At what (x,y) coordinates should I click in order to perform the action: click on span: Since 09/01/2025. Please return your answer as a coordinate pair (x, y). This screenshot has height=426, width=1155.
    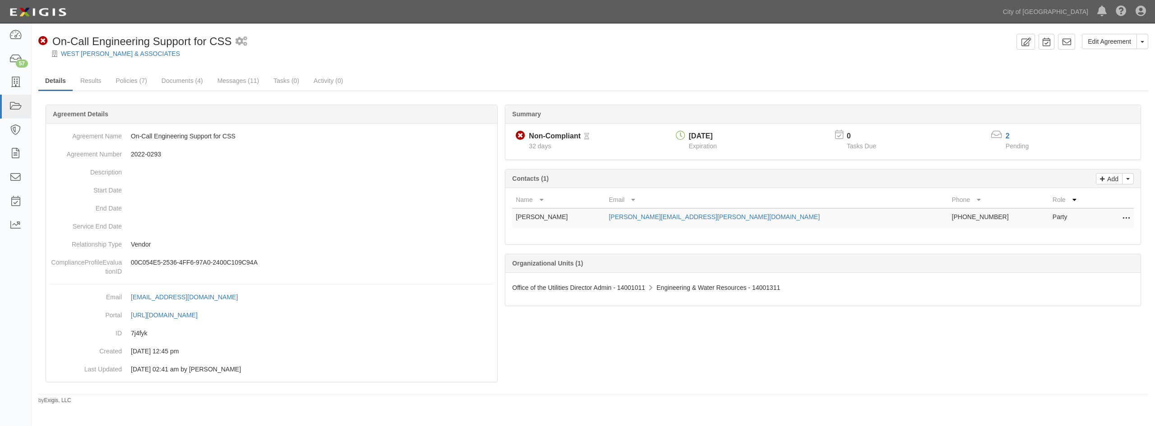
    Looking at the image, I should click on (540, 146).